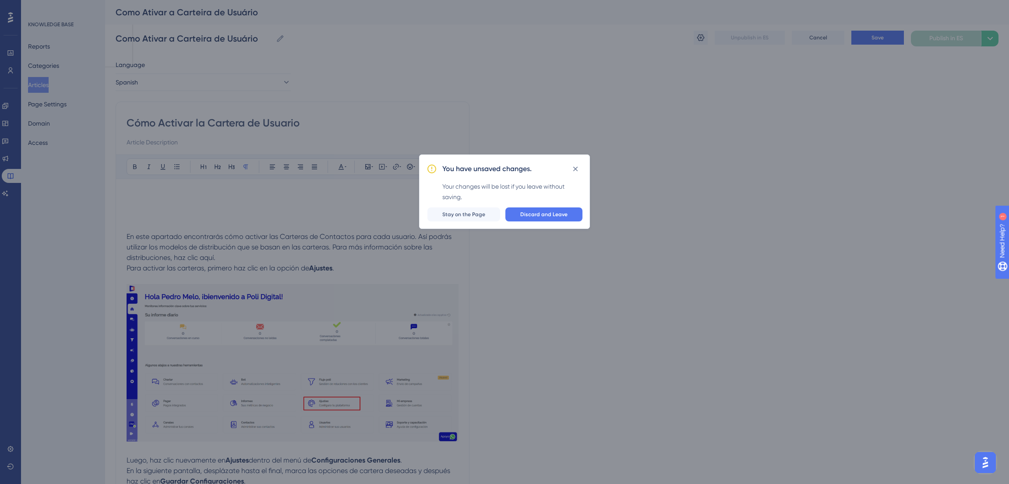 The width and height of the screenshot is (1009, 484). I want to click on span: Need Help?, so click(38, 7).